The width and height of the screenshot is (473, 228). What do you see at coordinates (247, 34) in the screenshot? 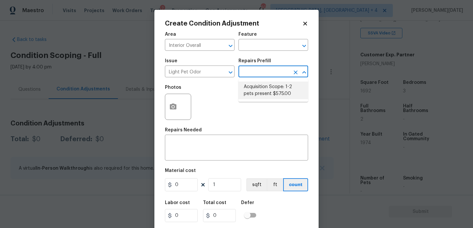
I see `h5: Feature` at bounding box center [247, 34].